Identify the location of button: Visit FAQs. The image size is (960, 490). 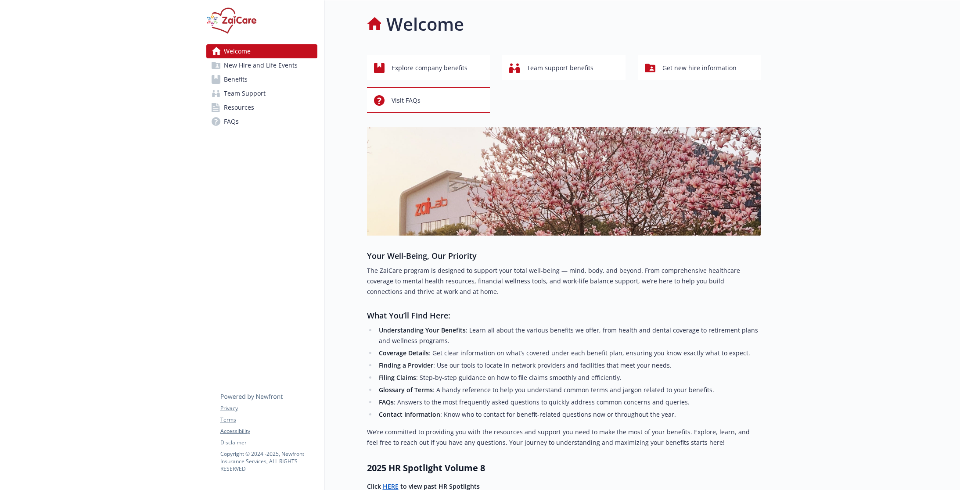
(428, 100).